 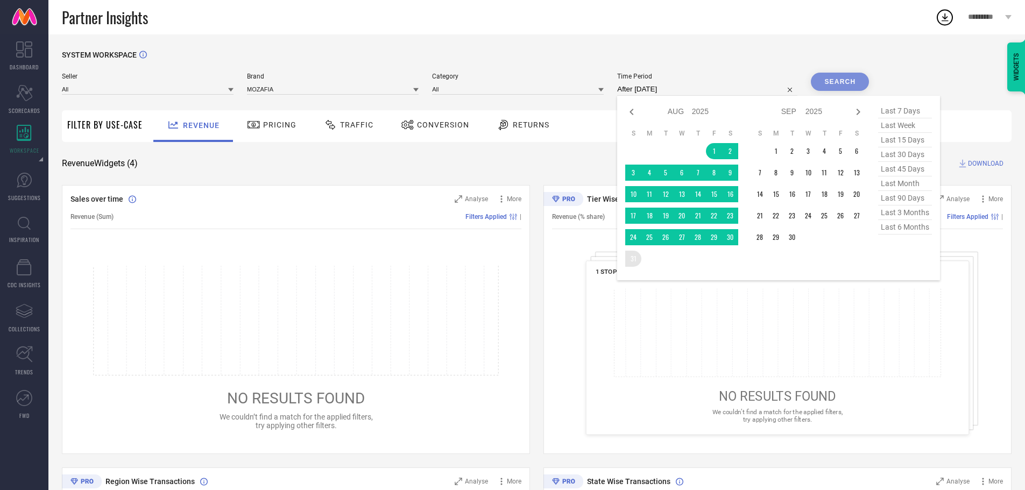 I want to click on span: Brand, so click(x=333, y=76).